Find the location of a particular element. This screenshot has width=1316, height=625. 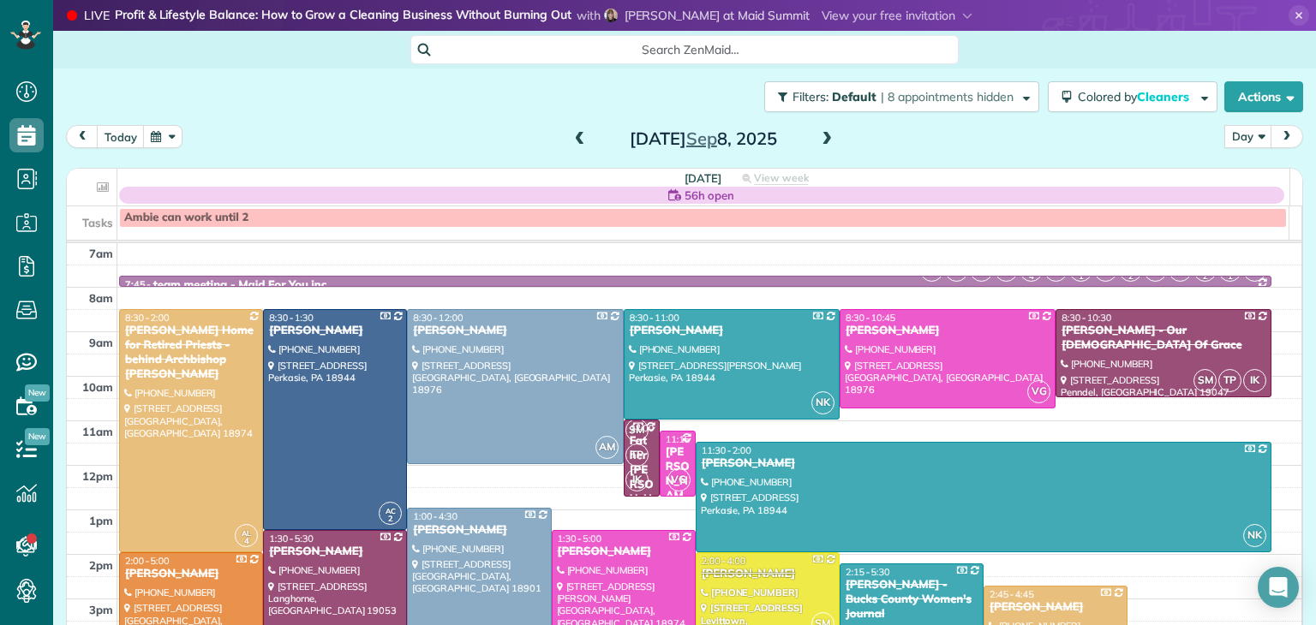

button: prev is located at coordinates (82, 136).